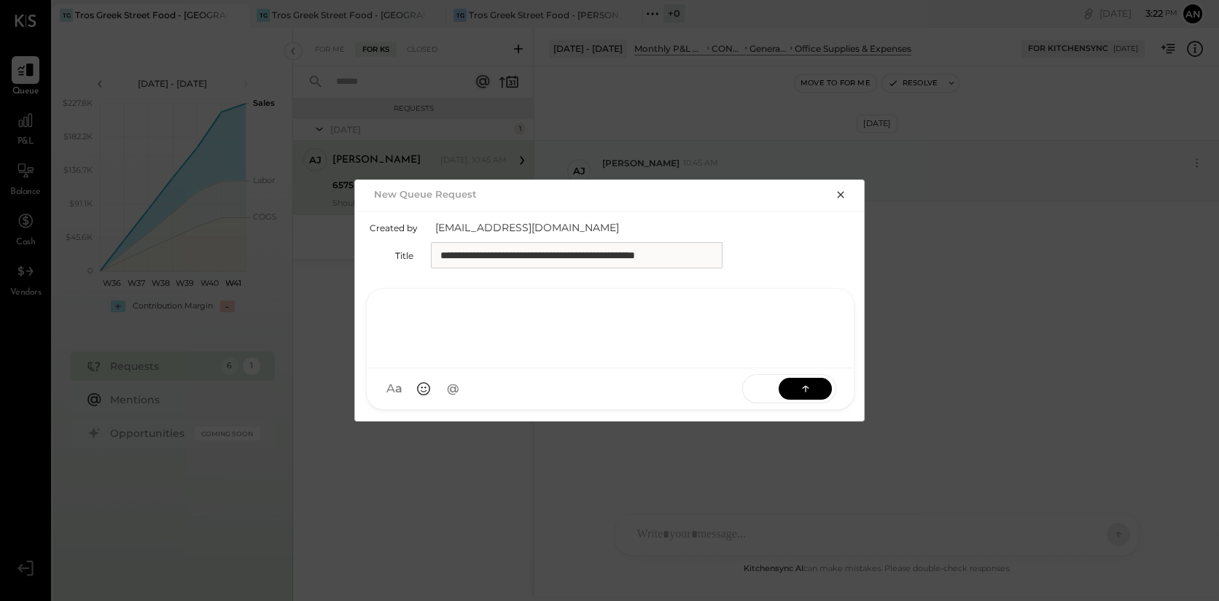 Image resolution: width=1219 pixels, height=601 pixels. Describe the element at coordinates (392, 255) in the screenshot. I see `label: Title` at that location.